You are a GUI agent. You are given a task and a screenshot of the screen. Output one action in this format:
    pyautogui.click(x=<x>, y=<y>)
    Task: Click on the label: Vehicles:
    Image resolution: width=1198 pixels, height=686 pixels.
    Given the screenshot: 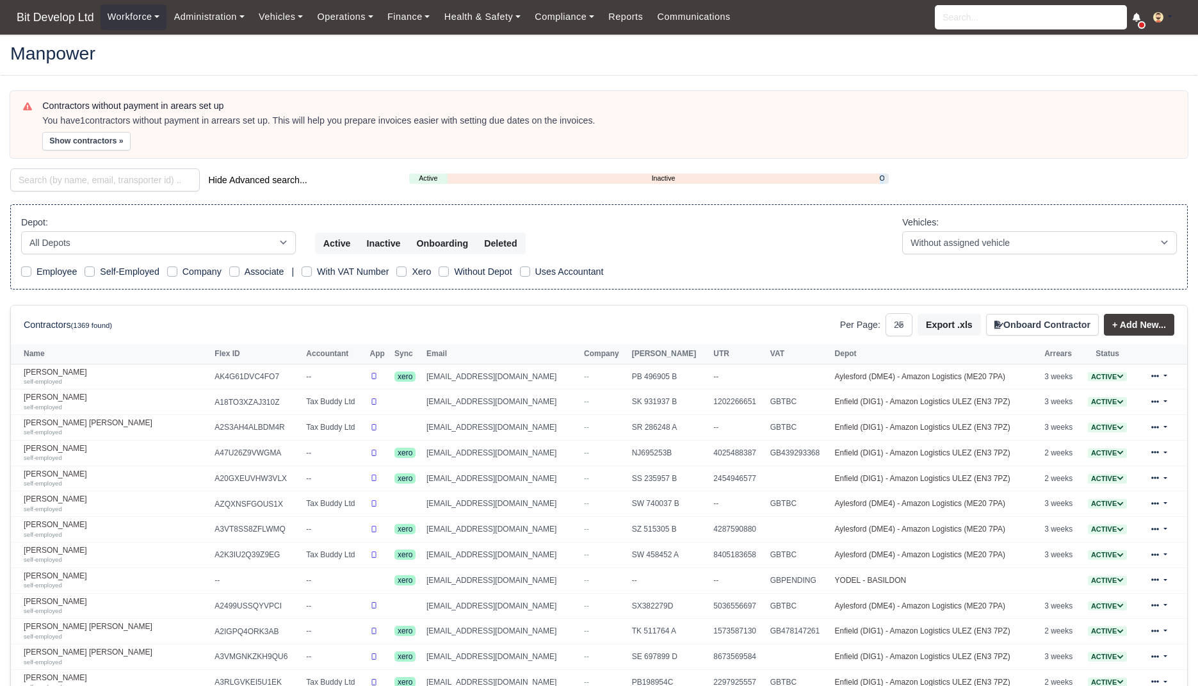 What is the action you would take?
    pyautogui.click(x=920, y=222)
    